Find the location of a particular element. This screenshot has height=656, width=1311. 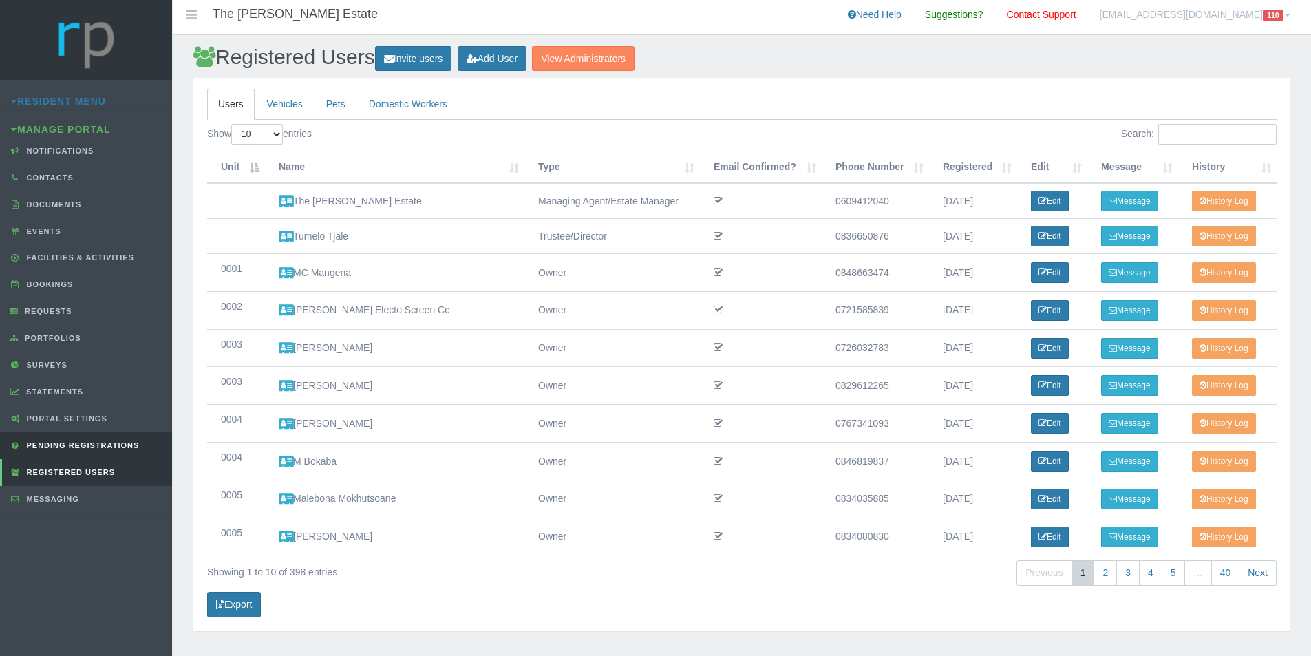

th: History: activate to sort column ascending is located at coordinates (1227, 167).